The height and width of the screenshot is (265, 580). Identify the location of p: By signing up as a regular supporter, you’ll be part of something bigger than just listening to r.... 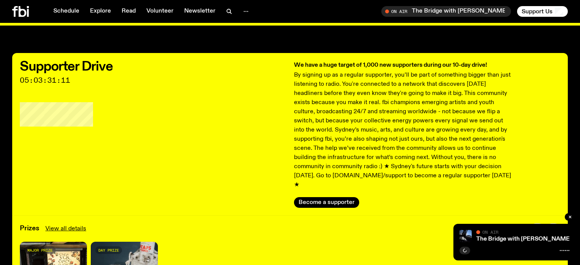
(404, 130).